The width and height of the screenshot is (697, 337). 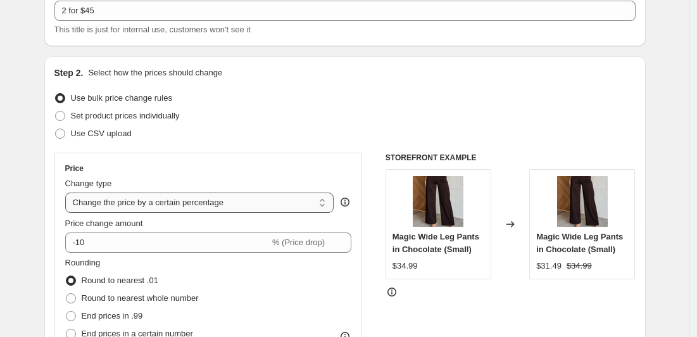 What do you see at coordinates (140, 297) in the screenshot?
I see `span: Round to nearest whole number` at bounding box center [140, 297].